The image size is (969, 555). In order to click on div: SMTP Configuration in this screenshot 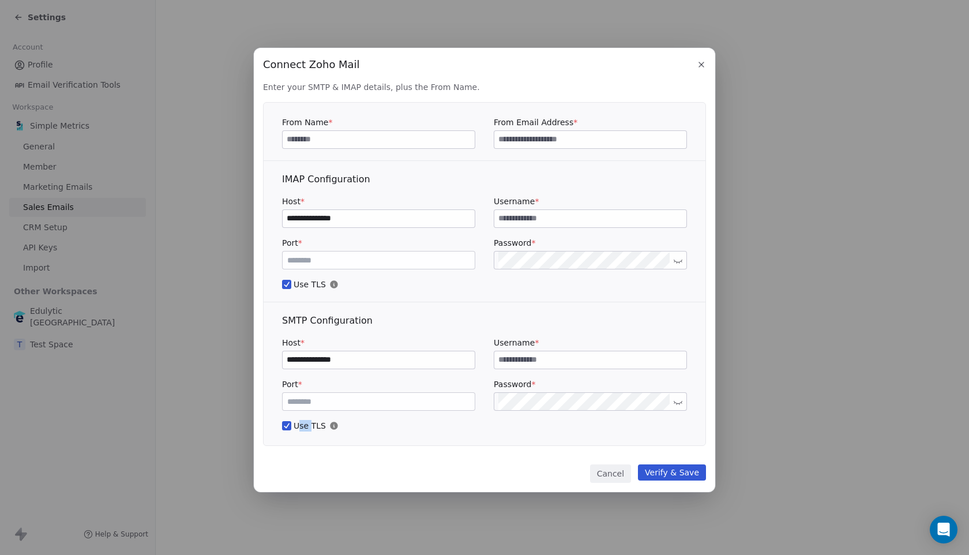, I will do `click(485, 321)`.